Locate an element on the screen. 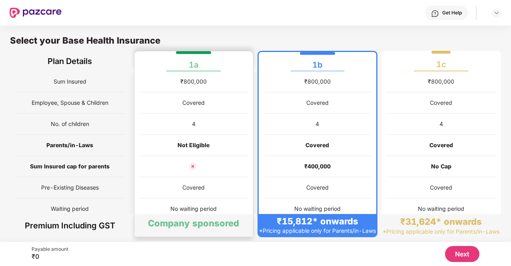  div: Company sponsored is located at coordinates (194, 223).